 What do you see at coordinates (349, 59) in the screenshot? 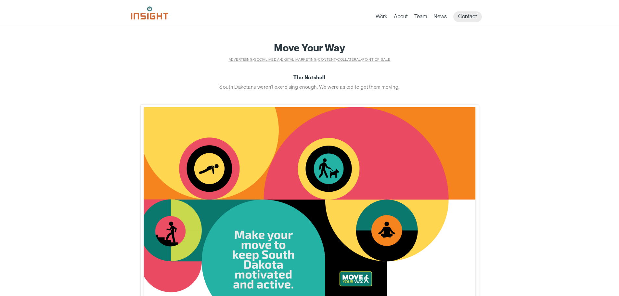
I see `a: Collateral` at bounding box center [349, 59].